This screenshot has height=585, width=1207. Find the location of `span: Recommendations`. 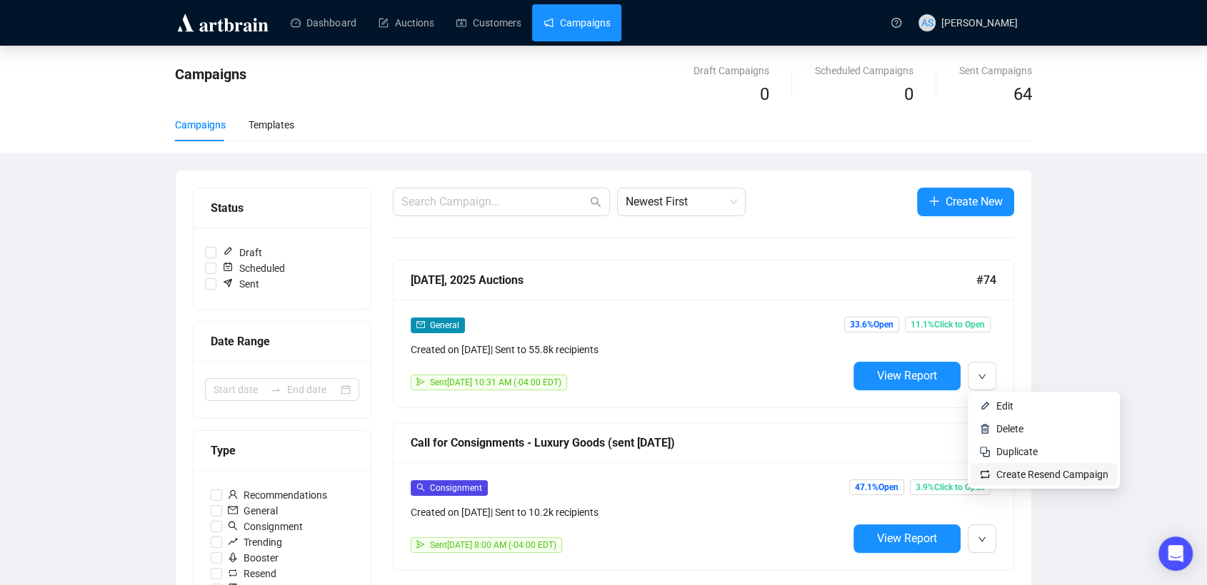

span: Recommendations is located at coordinates (277, 495).